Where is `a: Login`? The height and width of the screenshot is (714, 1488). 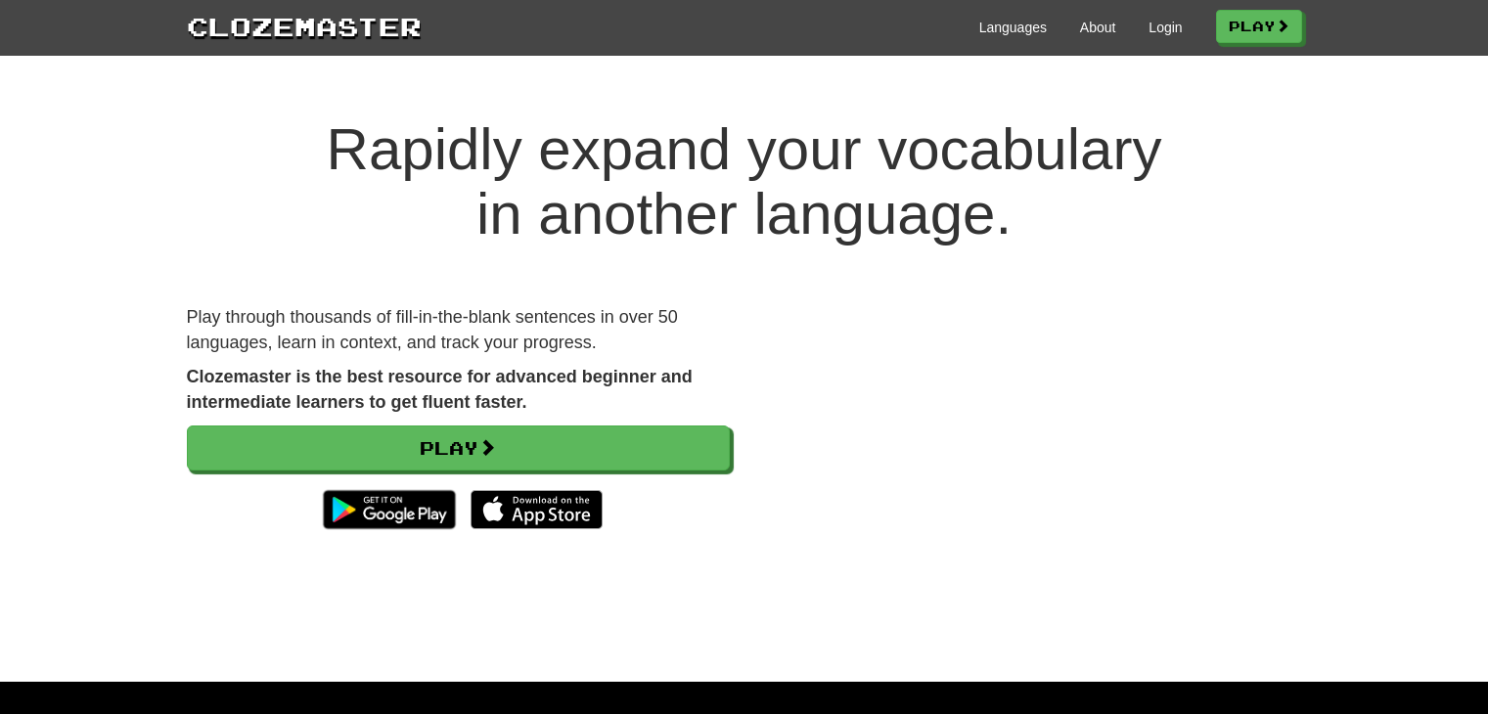 a: Login is located at coordinates (1165, 27).